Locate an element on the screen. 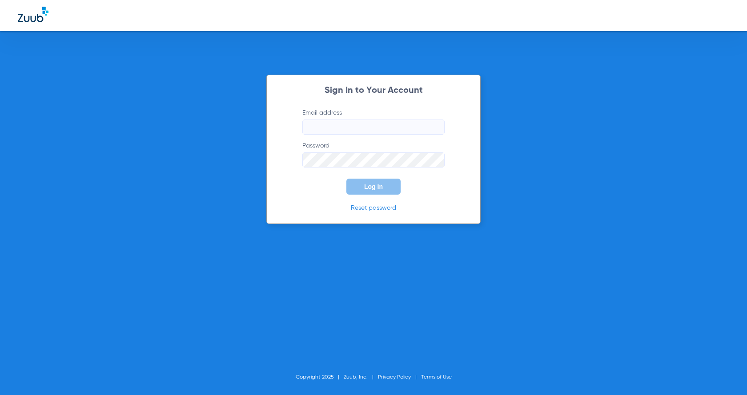  a: Reset password is located at coordinates (373, 208).